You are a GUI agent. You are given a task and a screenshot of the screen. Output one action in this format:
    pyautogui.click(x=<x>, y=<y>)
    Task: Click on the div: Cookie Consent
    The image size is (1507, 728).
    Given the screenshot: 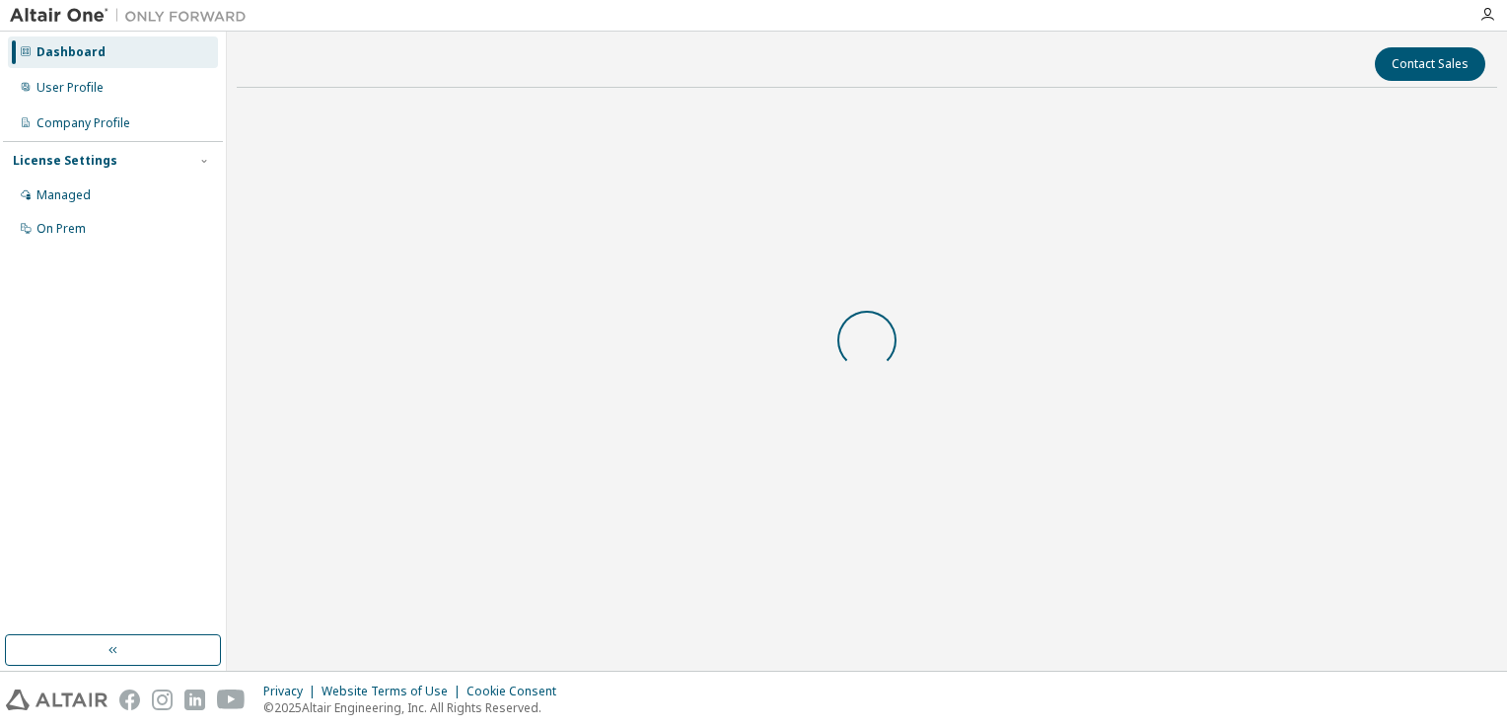 What is the action you would take?
    pyautogui.click(x=517, y=691)
    